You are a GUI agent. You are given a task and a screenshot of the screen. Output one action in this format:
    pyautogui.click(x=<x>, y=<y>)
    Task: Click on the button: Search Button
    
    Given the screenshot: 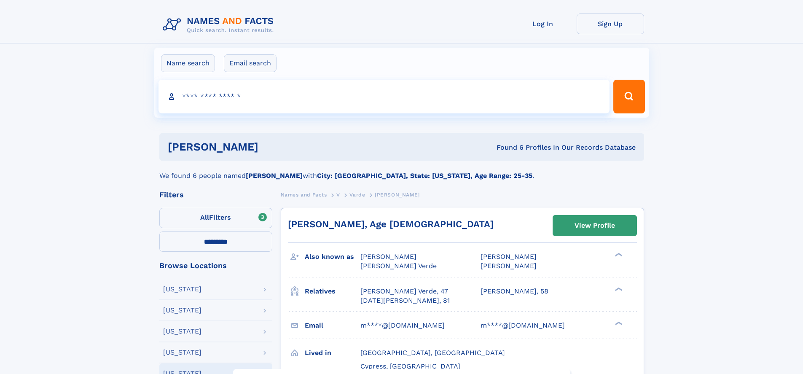 What is the action you would take?
    pyautogui.click(x=629, y=97)
    